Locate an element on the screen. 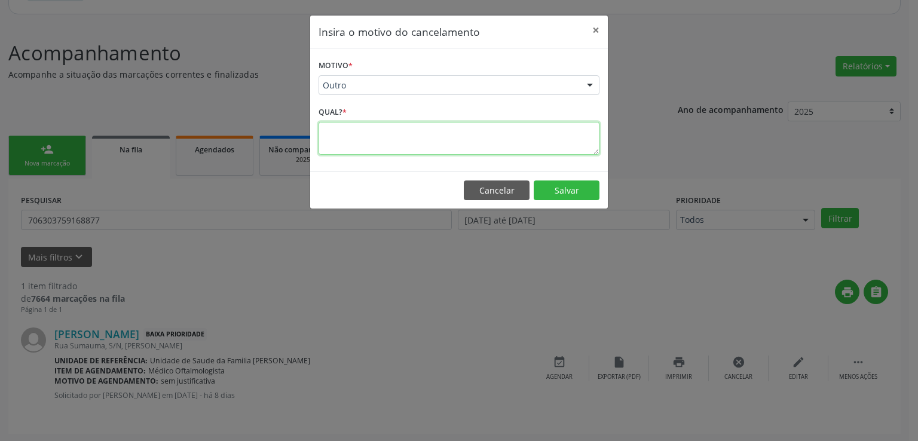  button: Cancelar is located at coordinates (497, 191).